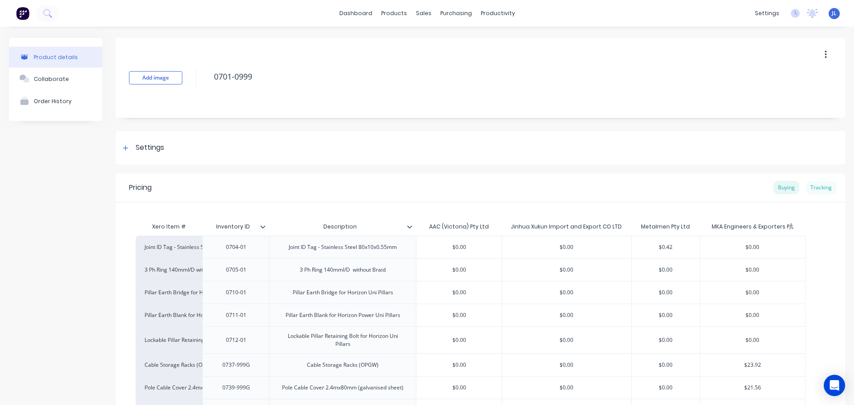 This screenshot has height=405, width=854. I want to click on div: 0704-01, so click(236, 247).